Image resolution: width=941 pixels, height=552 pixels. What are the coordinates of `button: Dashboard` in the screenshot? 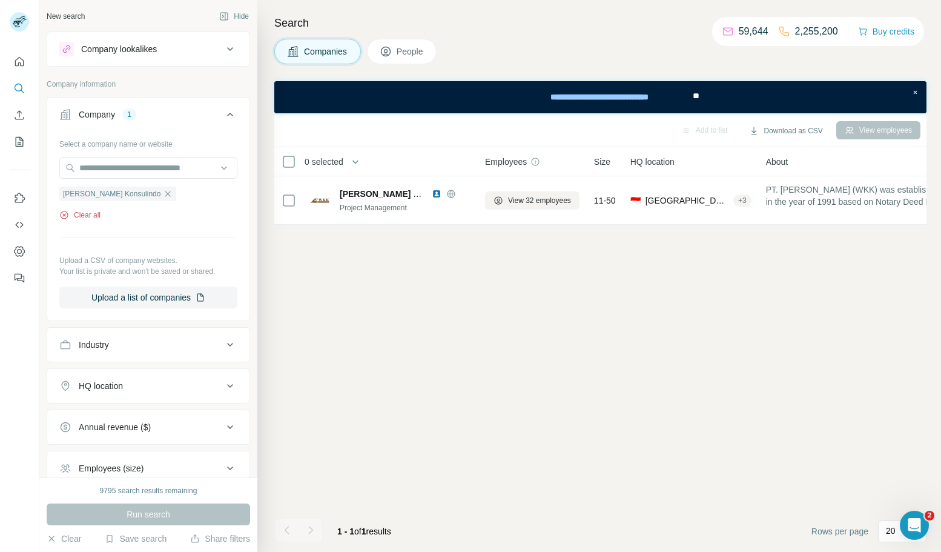 It's located at (19, 251).